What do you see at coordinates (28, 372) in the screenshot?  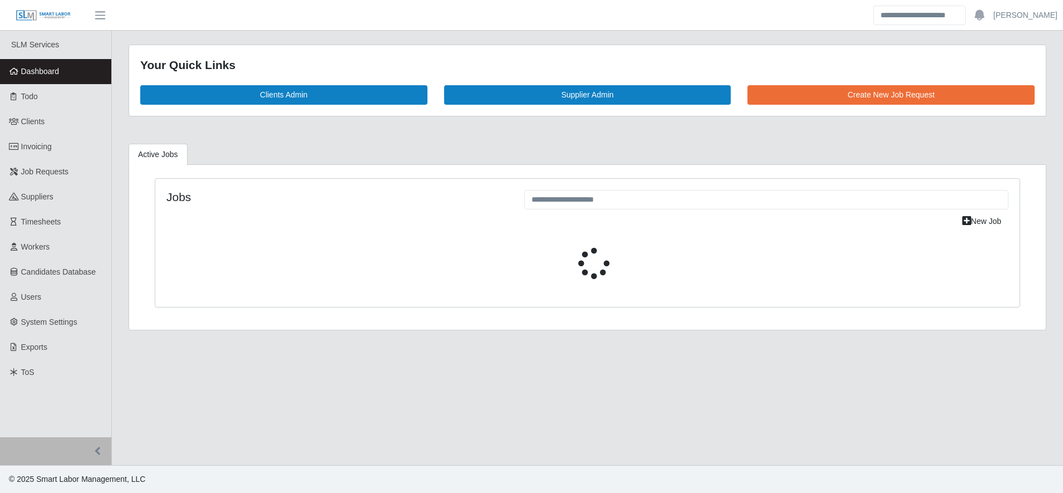 I see `span: ToS` at bounding box center [28, 372].